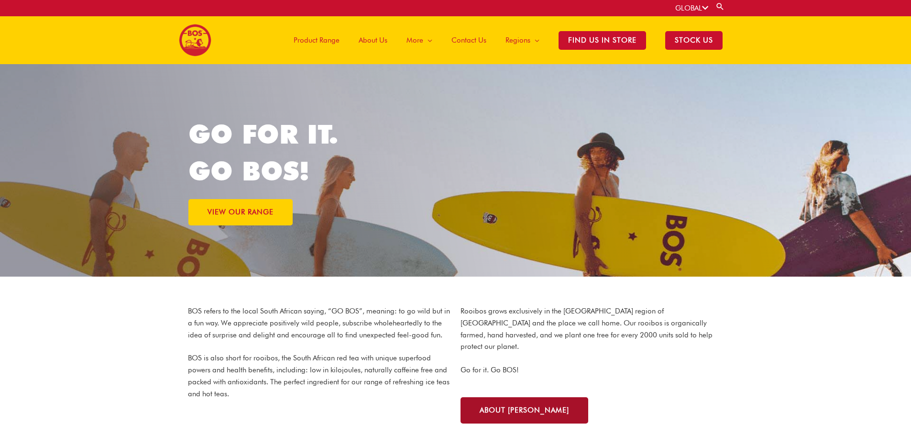 The image size is (911, 436). Describe the element at coordinates (373, 40) in the screenshot. I see `span: About Us` at that location.